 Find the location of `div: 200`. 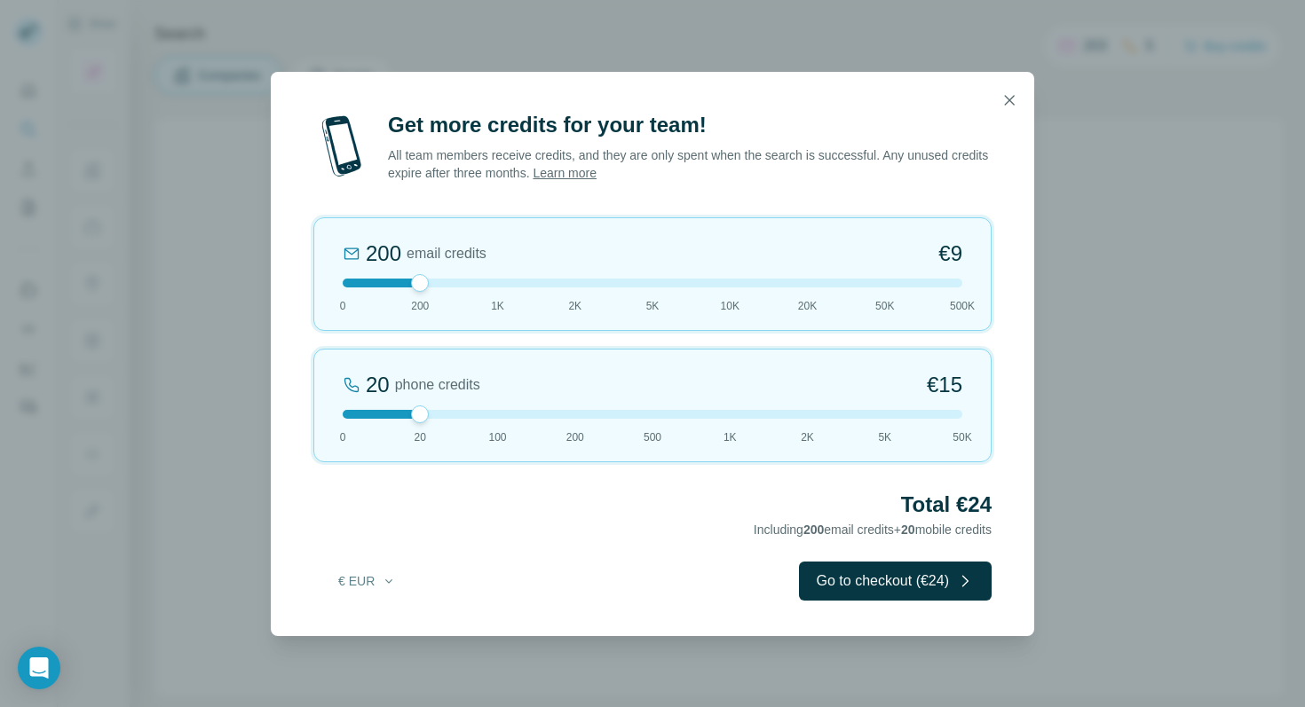

div: 200 is located at coordinates (383, 254).